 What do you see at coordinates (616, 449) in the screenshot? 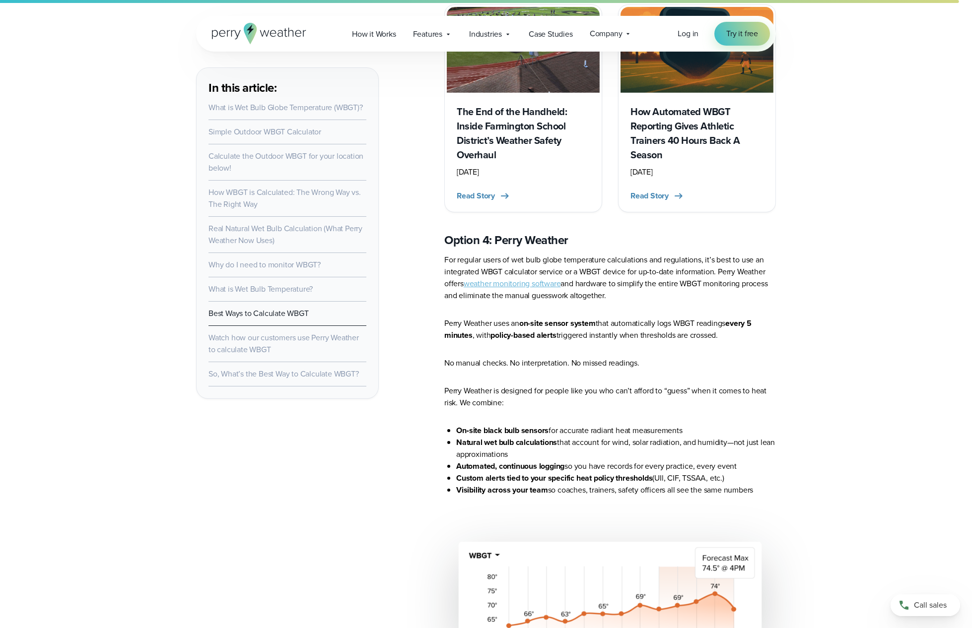
I see `li: that account for wind, solar radiation, and humidity—not just lean approximations` at bounding box center [616, 449].